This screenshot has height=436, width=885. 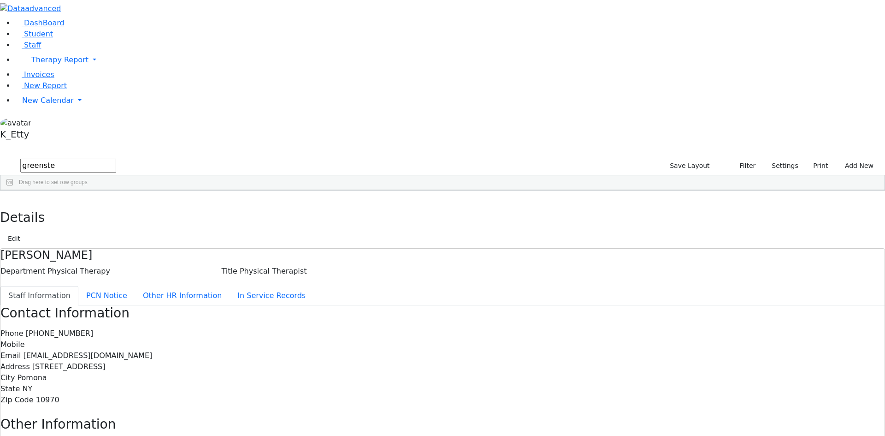 I want to click on a: Therapy Report, so click(x=450, y=60).